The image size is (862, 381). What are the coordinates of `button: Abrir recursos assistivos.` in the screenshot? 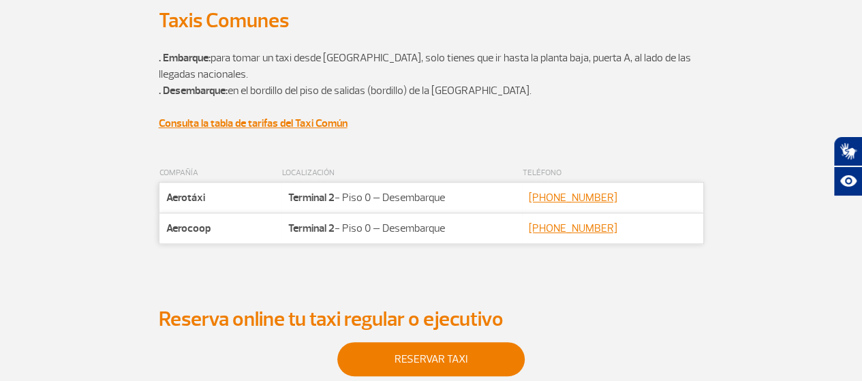 It's located at (848, 181).